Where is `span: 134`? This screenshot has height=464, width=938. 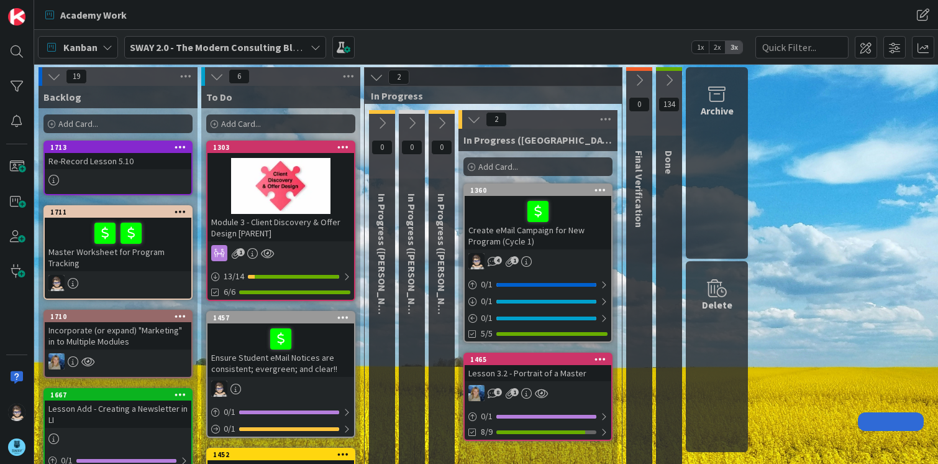 span: 134 is located at coordinates (669, 104).